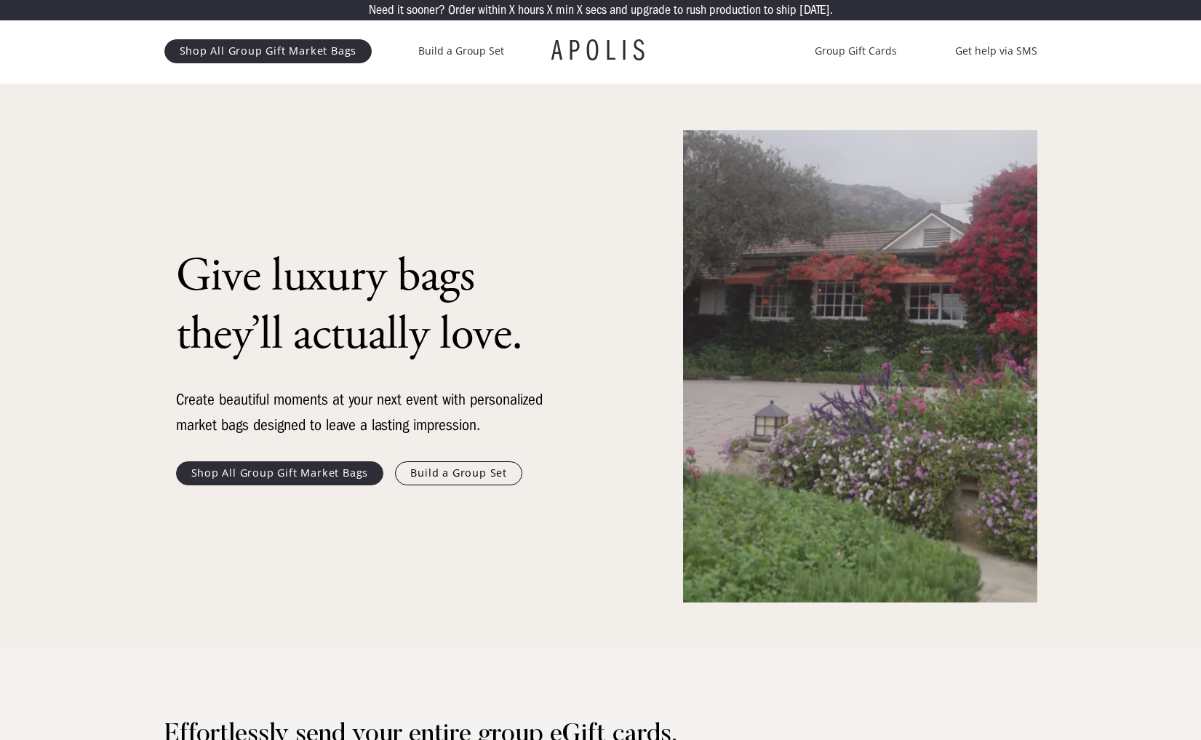 The width and height of the screenshot is (1201, 740). What do you see at coordinates (365, 413) in the screenshot?
I see `div: Create beautiful moments at your next event with personalized market bags designed to leave a las...` at bounding box center [365, 413].